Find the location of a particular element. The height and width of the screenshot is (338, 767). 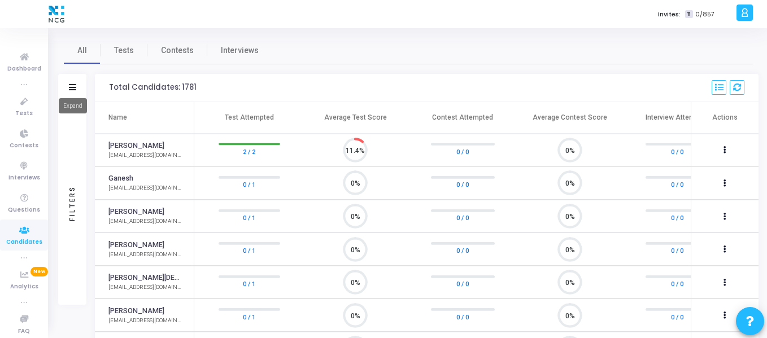

div: Total Candidates: 1781 is located at coordinates (153, 88).